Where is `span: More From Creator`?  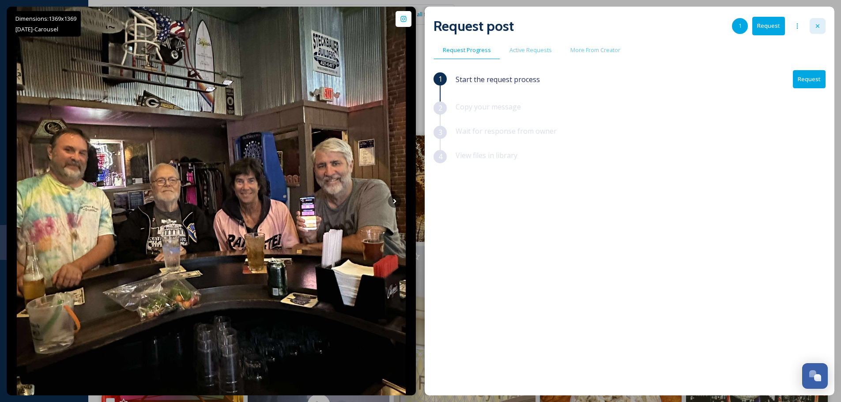 span: More From Creator is located at coordinates (595, 50).